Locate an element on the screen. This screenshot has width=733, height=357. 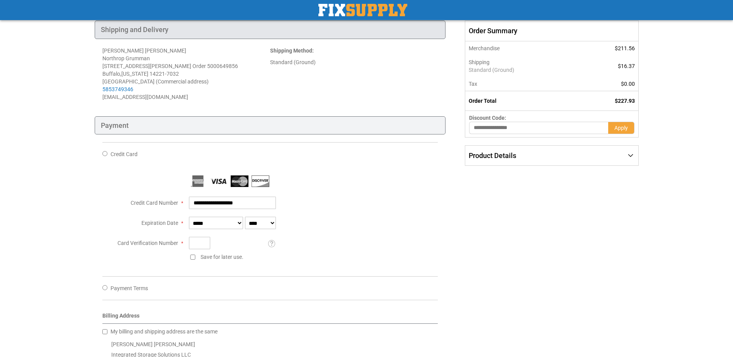
button: Apply is located at coordinates (621, 128).